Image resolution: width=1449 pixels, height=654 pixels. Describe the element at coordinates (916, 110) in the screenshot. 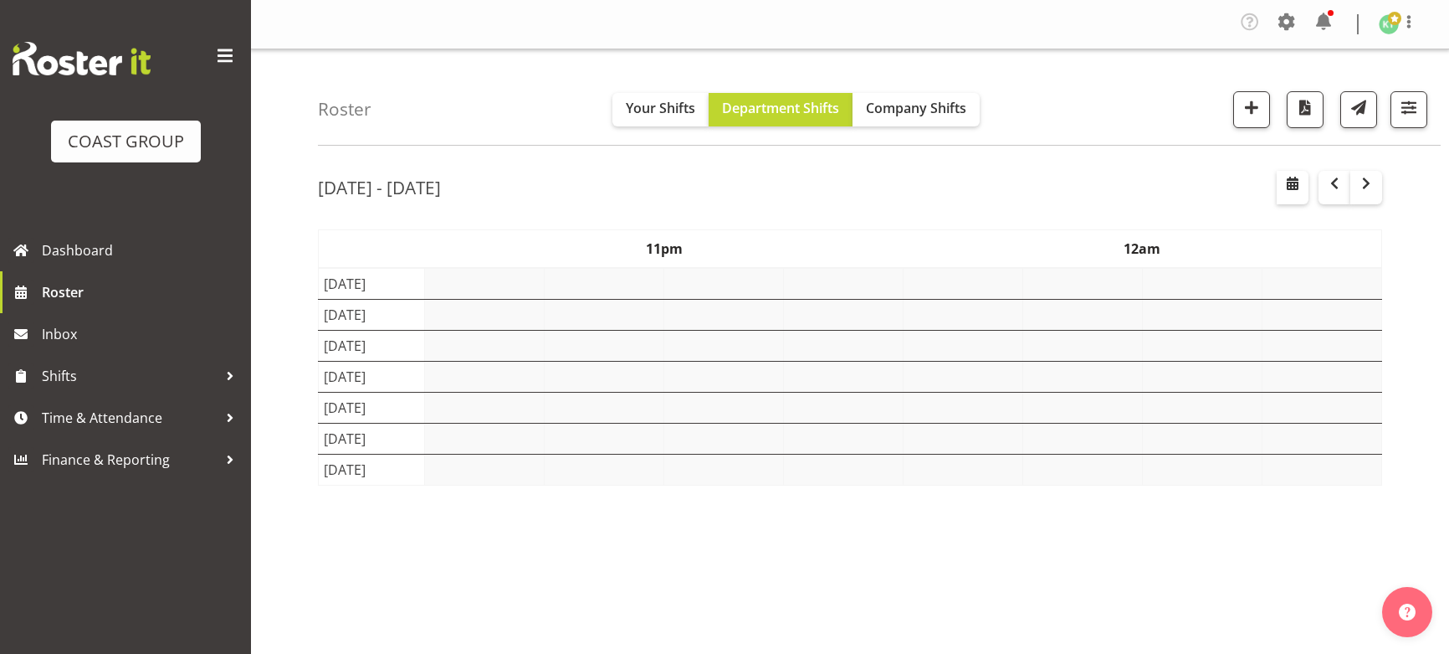

I see `button: Company Shifts` at that location.